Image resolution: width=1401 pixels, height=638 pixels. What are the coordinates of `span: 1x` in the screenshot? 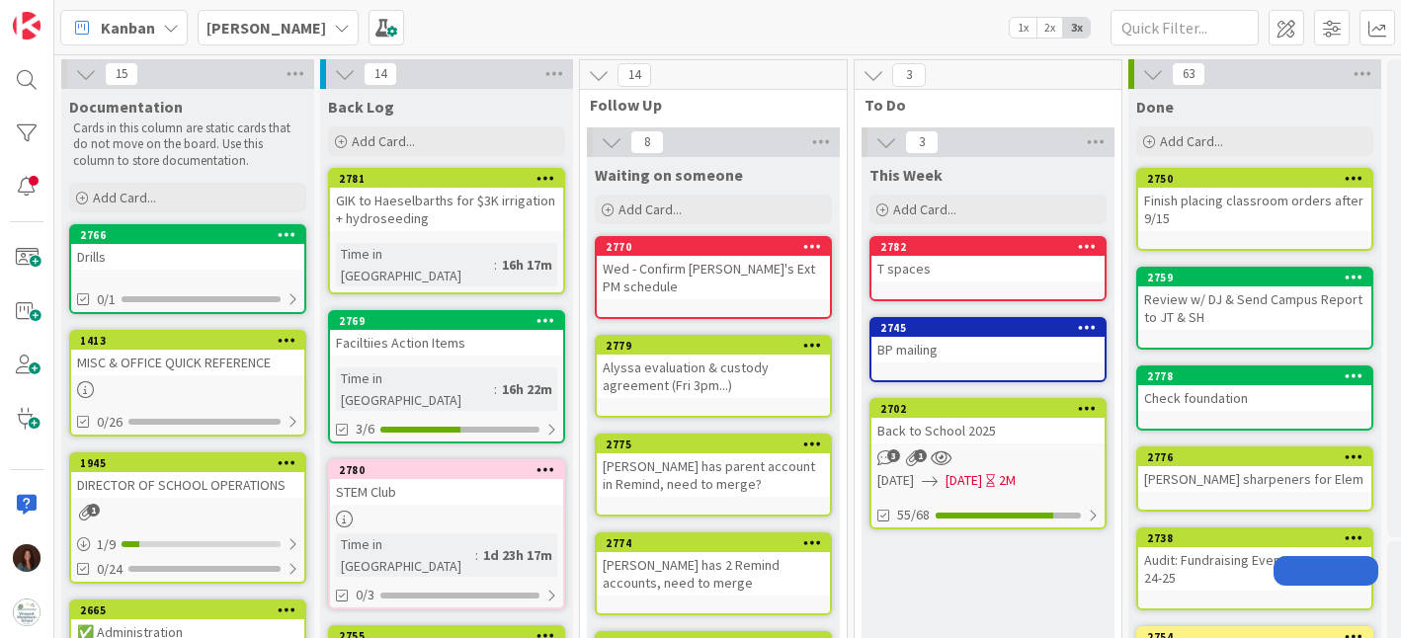 It's located at (1023, 28).